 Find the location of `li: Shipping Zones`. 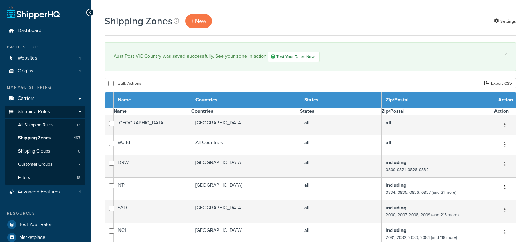

li: Shipping Zones is located at coordinates (45, 138).